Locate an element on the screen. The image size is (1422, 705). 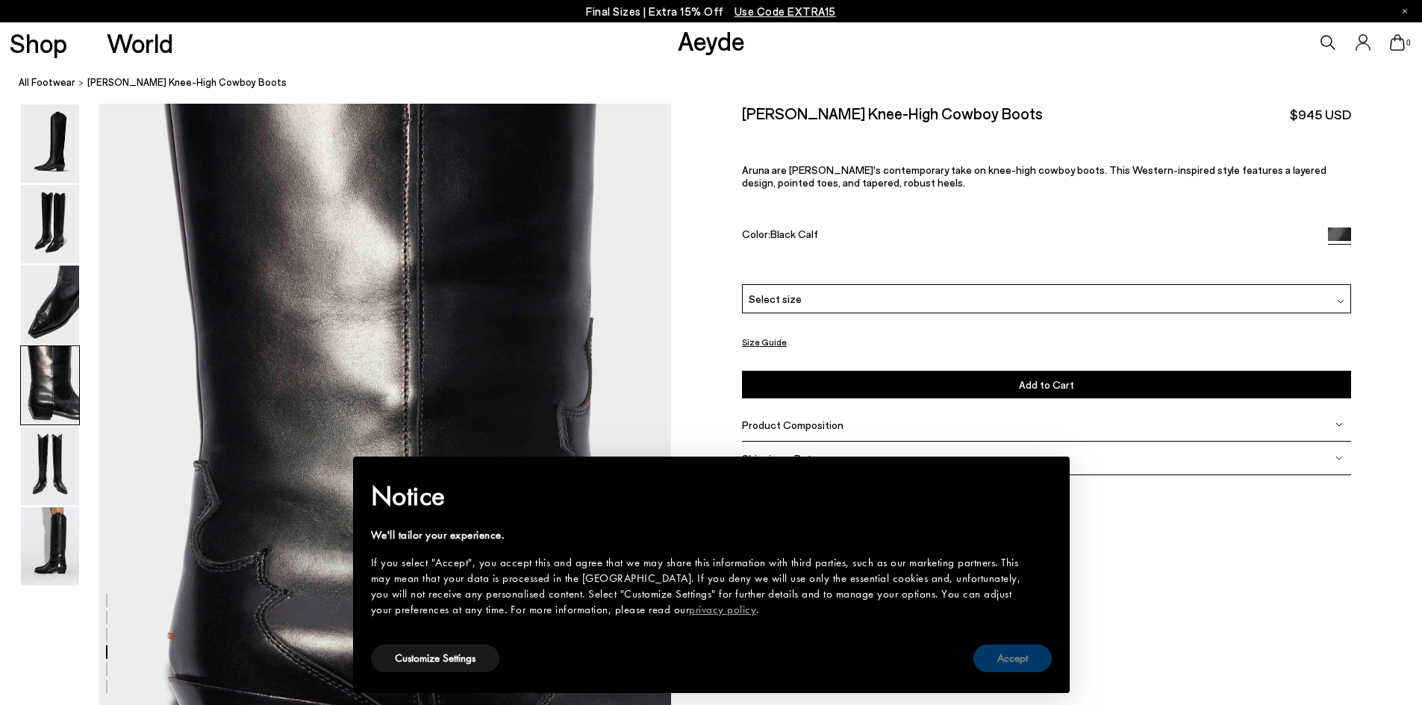
span: 0 is located at coordinates (1408, 43).